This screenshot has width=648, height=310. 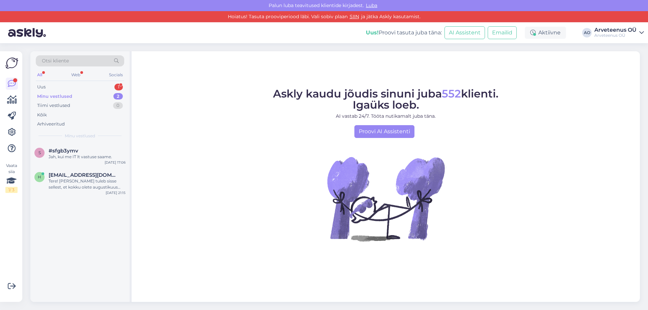 I want to click on img: No Chat active, so click(x=386, y=199).